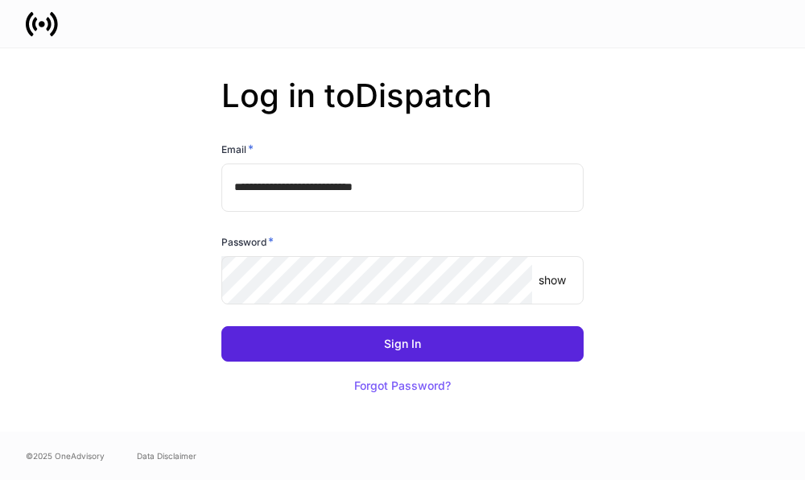  Describe the element at coordinates (402, 344) in the screenshot. I see `button: Sign In` at that location.